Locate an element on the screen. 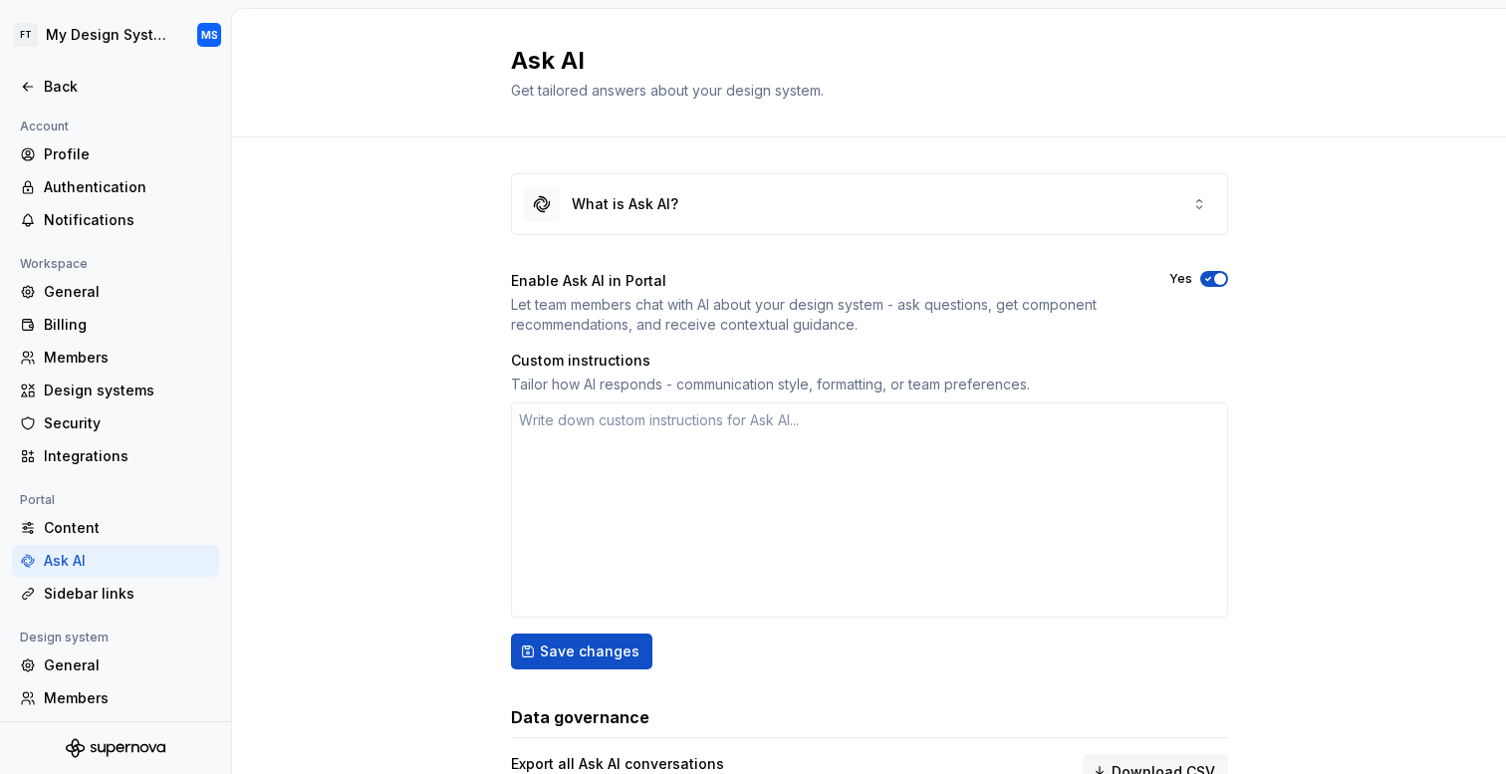 The image size is (1506, 774). div: Billing is located at coordinates (127, 325).